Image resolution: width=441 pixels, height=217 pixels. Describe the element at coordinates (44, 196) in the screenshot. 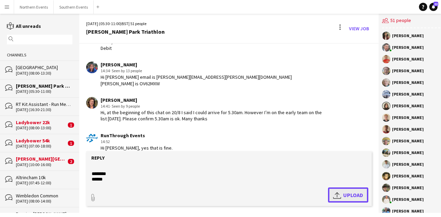

I see `div: Wimbledon Common` at that location.